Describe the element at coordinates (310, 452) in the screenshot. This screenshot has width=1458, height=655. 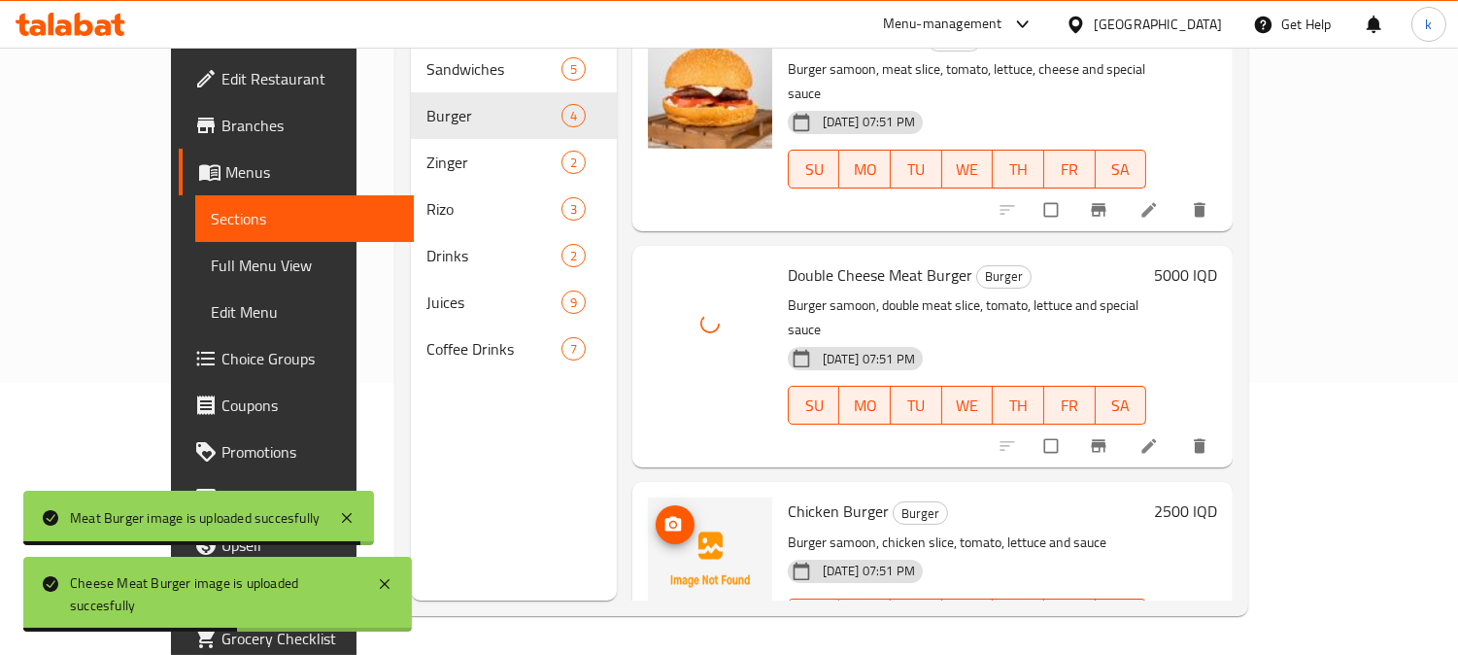
I see `span: Promotions` at that location.